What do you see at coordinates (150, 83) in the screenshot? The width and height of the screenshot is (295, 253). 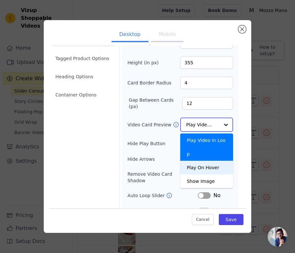 I see `label: Card Border Radius` at bounding box center [150, 83].